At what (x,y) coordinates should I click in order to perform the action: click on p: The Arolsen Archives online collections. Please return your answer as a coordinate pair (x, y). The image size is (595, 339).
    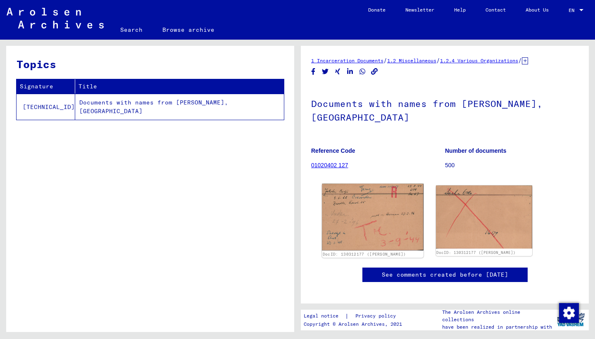
    Looking at the image, I should click on (498, 316).